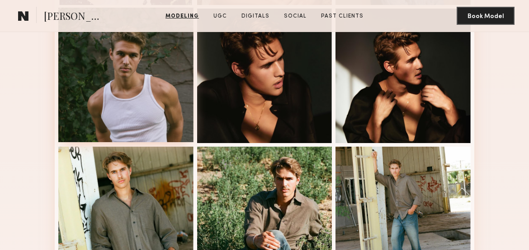 The width and height of the screenshot is (529, 250). I want to click on a: Book Model, so click(485, 15).